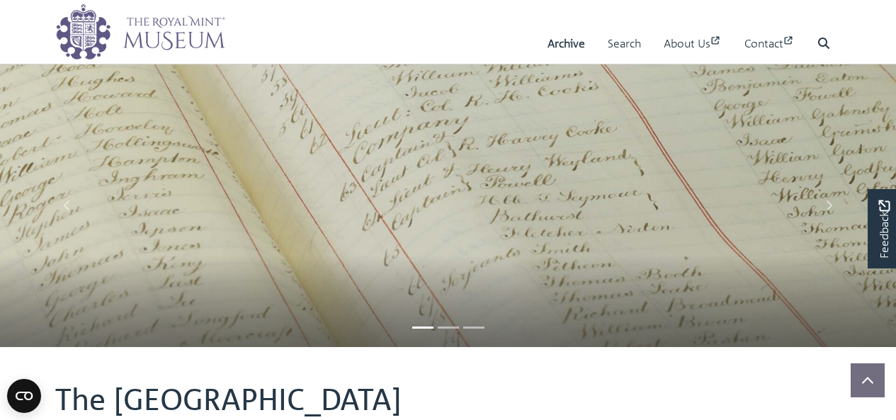 This screenshot has width=896, height=420. What do you see at coordinates (867, 380) in the screenshot?
I see `button: Scroll to top` at bounding box center [867, 380].